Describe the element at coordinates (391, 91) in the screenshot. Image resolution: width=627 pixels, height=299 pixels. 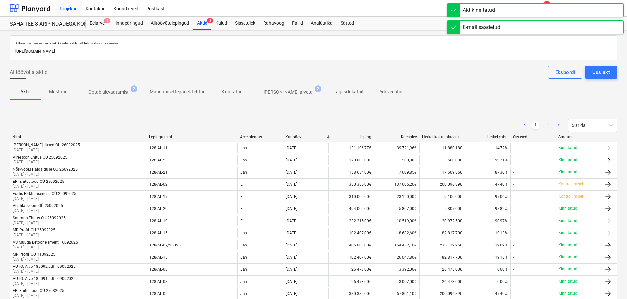
I see `p: Arhiveeritud` at that location.